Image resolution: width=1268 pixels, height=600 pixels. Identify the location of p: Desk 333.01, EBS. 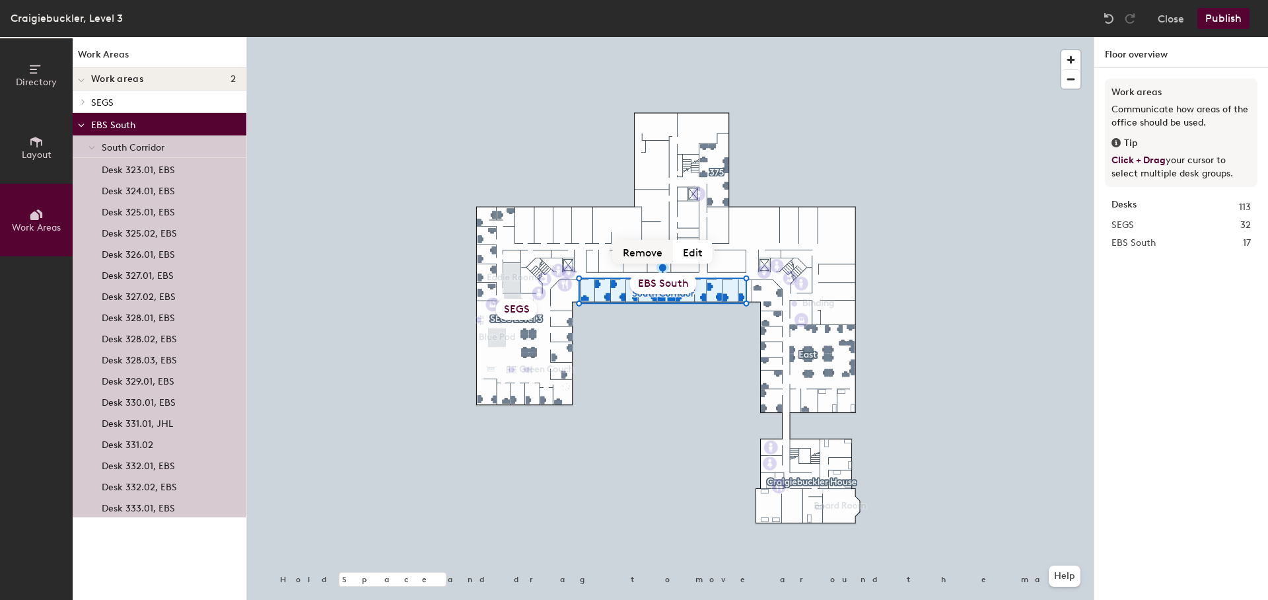
(138, 506).